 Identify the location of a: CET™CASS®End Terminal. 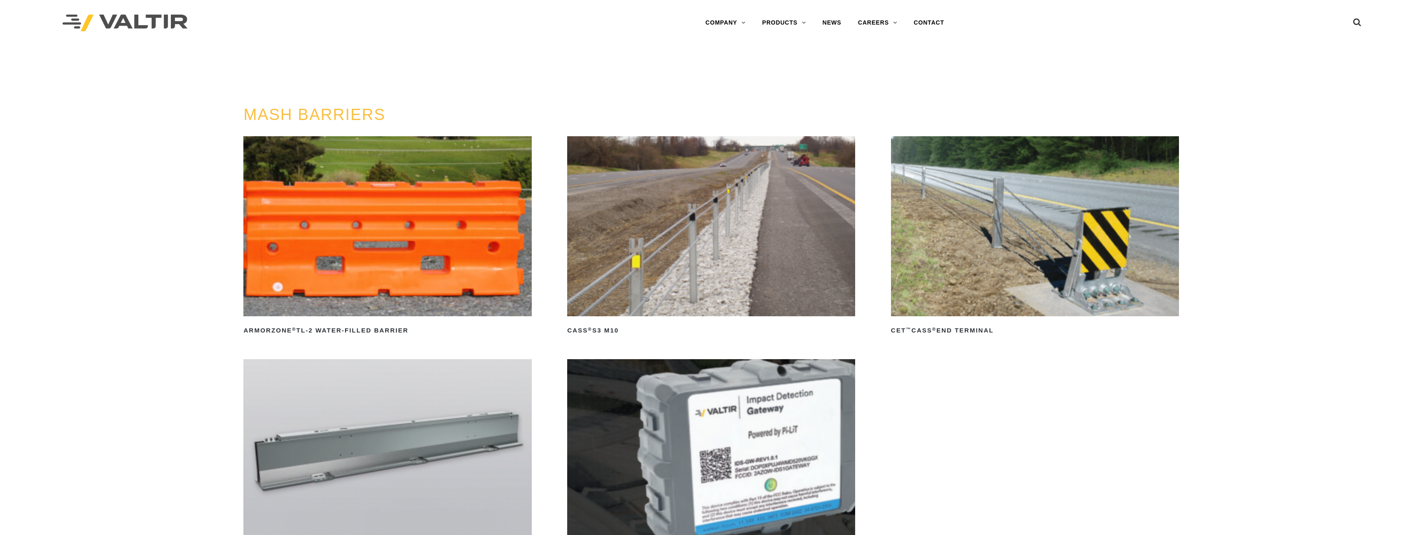
(1034, 237).